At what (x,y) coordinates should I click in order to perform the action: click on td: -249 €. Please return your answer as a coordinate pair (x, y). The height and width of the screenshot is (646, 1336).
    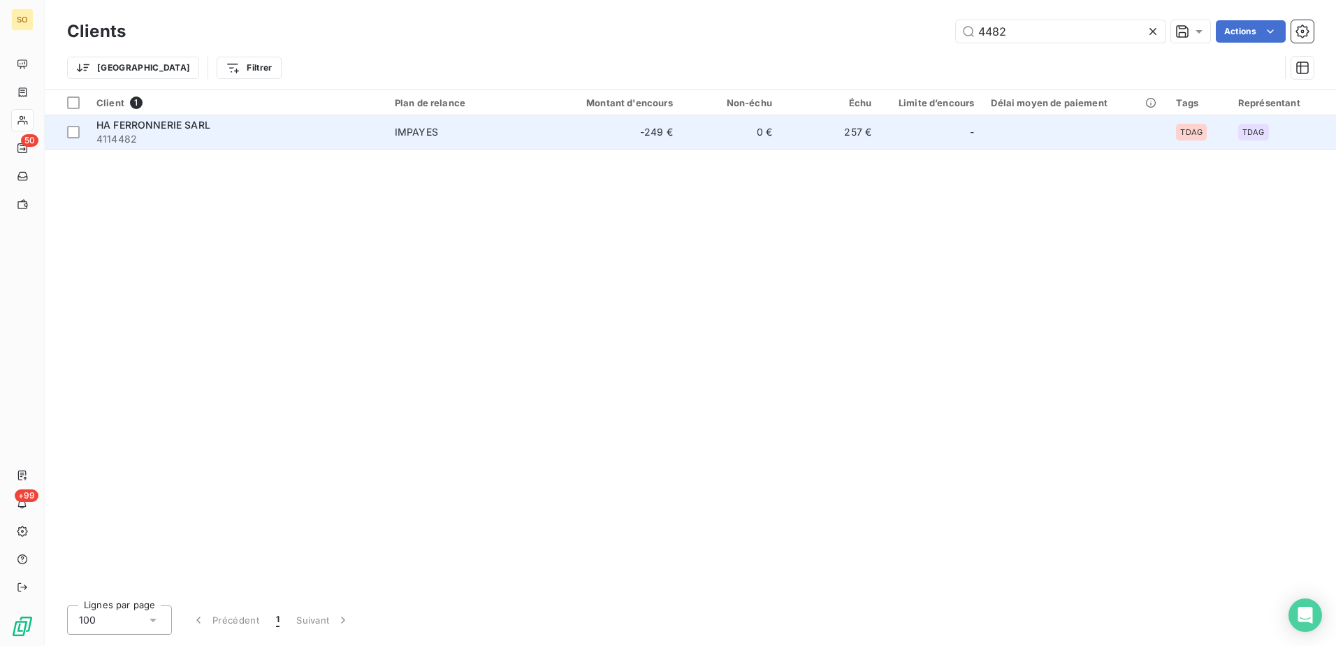
    Looking at the image, I should click on (614, 132).